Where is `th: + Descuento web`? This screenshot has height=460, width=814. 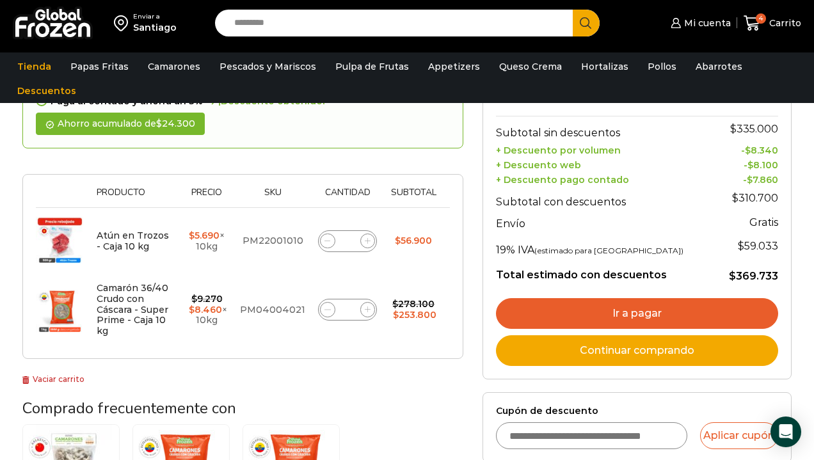
th: + Descuento web is located at coordinates (605, 163).